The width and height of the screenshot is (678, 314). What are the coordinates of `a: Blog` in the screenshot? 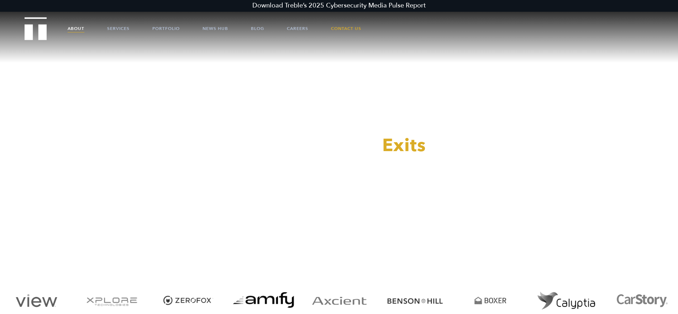 It's located at (258, 28).